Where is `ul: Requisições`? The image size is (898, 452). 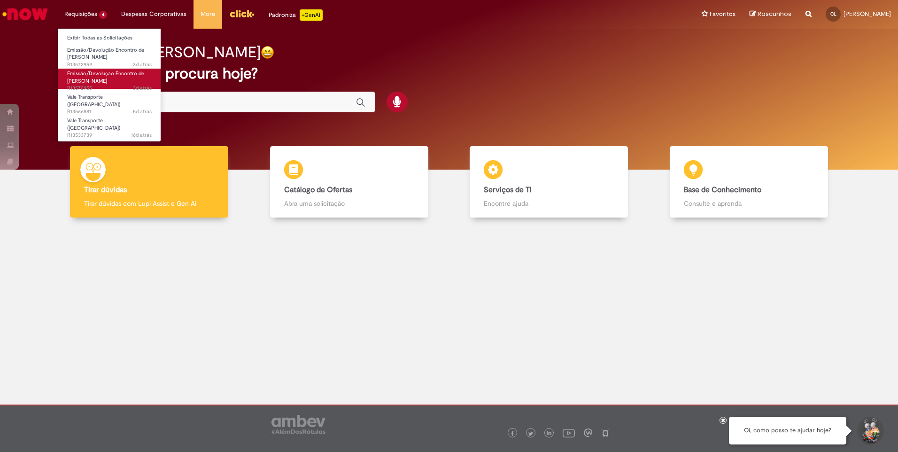 ul: Requisições is located at coordinates (109, 85).